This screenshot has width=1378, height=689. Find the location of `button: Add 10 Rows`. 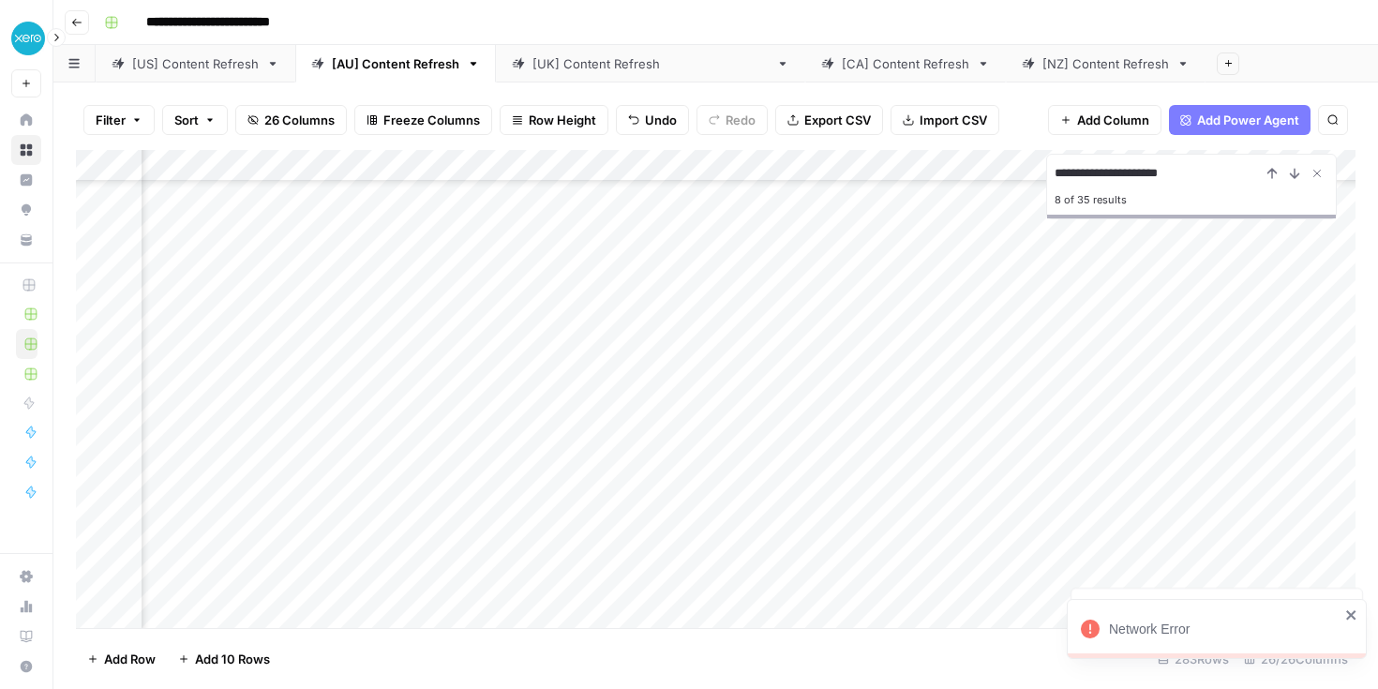

button: Add 10 Rows is located at coordinates (224, 659).